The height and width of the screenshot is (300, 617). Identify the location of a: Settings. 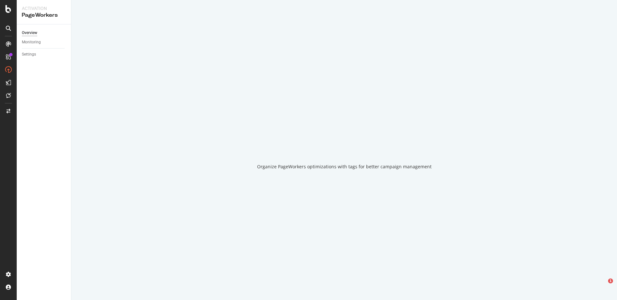
(44, 54).